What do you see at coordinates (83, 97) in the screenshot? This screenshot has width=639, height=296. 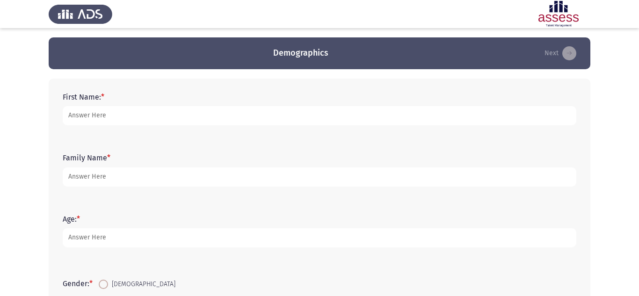 I see `label: First Name:` at bounding box center [83, 97].